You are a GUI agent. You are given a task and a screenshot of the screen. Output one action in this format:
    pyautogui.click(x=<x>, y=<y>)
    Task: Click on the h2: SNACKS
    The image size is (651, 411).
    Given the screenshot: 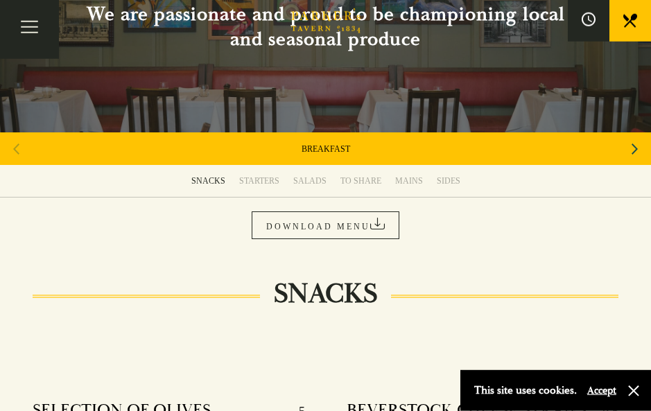 What is the action you would take?
    pyautogui.click(x=325, y=294)
    